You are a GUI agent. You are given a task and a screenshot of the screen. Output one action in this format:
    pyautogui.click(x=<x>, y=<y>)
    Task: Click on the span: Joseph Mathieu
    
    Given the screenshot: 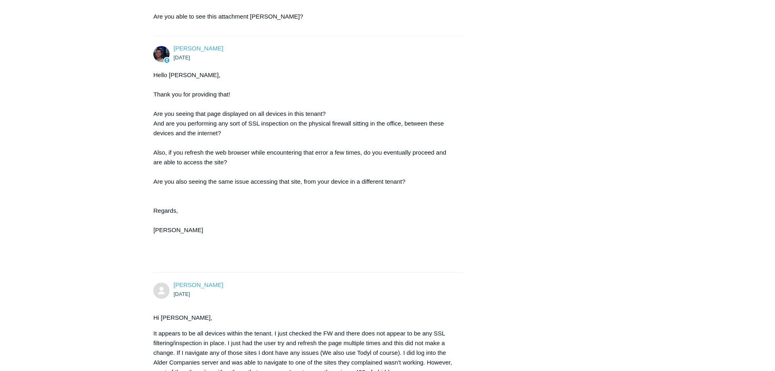 What is the action you would take?
    pyautogui.click(x=198, y=284)
    